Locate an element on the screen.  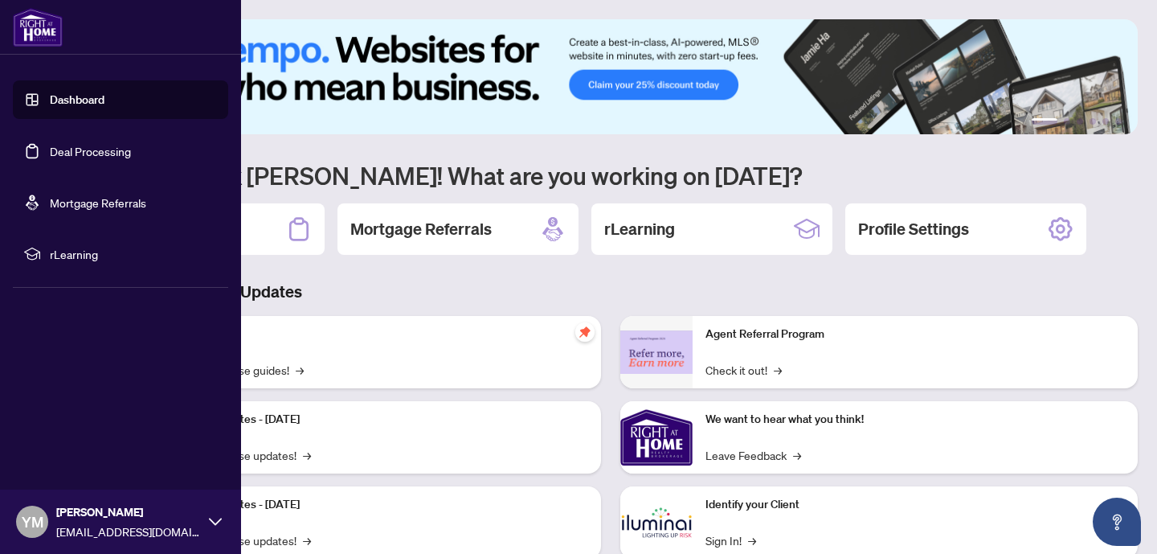
a: Deal Processing is located at coordinates (90, 151).